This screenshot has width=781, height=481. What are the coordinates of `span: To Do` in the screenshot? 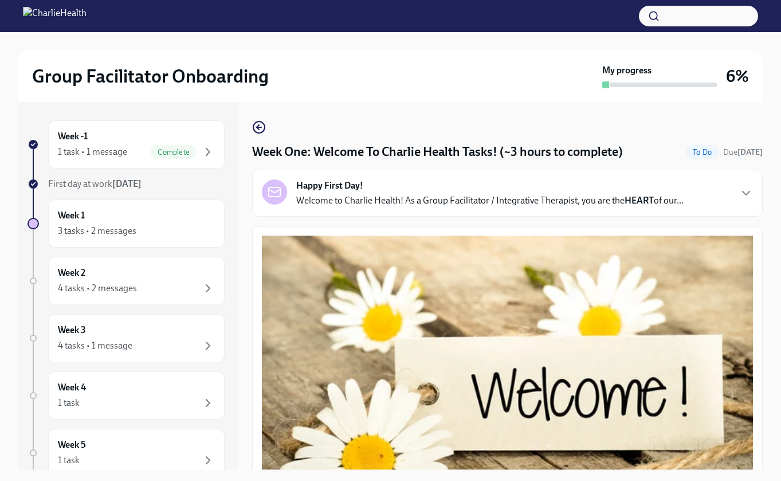 It's located at (702, 152).